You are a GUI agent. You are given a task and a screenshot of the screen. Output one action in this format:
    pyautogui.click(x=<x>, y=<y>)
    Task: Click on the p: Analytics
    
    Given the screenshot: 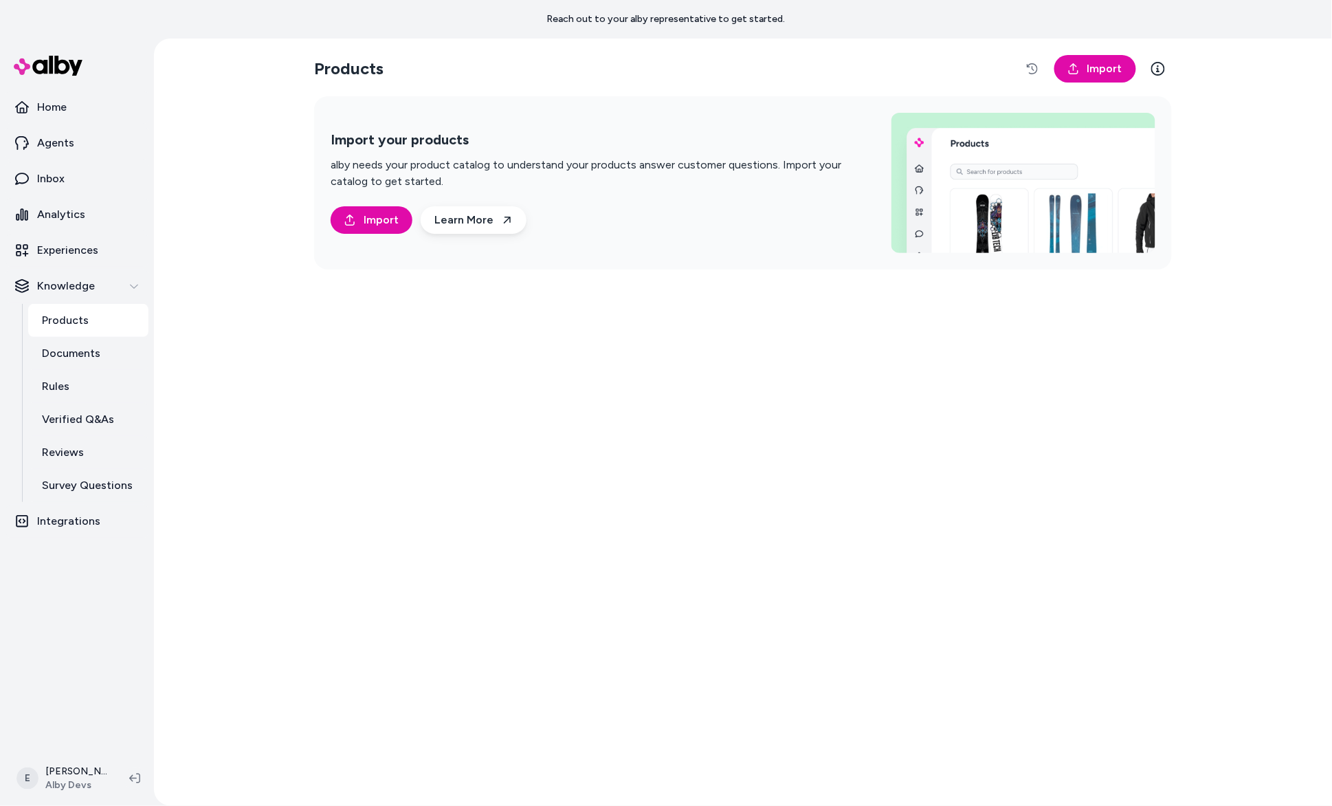 What is the action you would take?
    pyautogui.click(x=61, y=214)
    